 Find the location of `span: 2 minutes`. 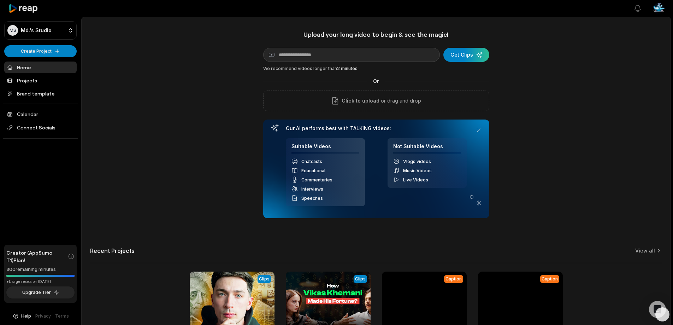

span: 2 minutes is located at coordinates (347, 68).